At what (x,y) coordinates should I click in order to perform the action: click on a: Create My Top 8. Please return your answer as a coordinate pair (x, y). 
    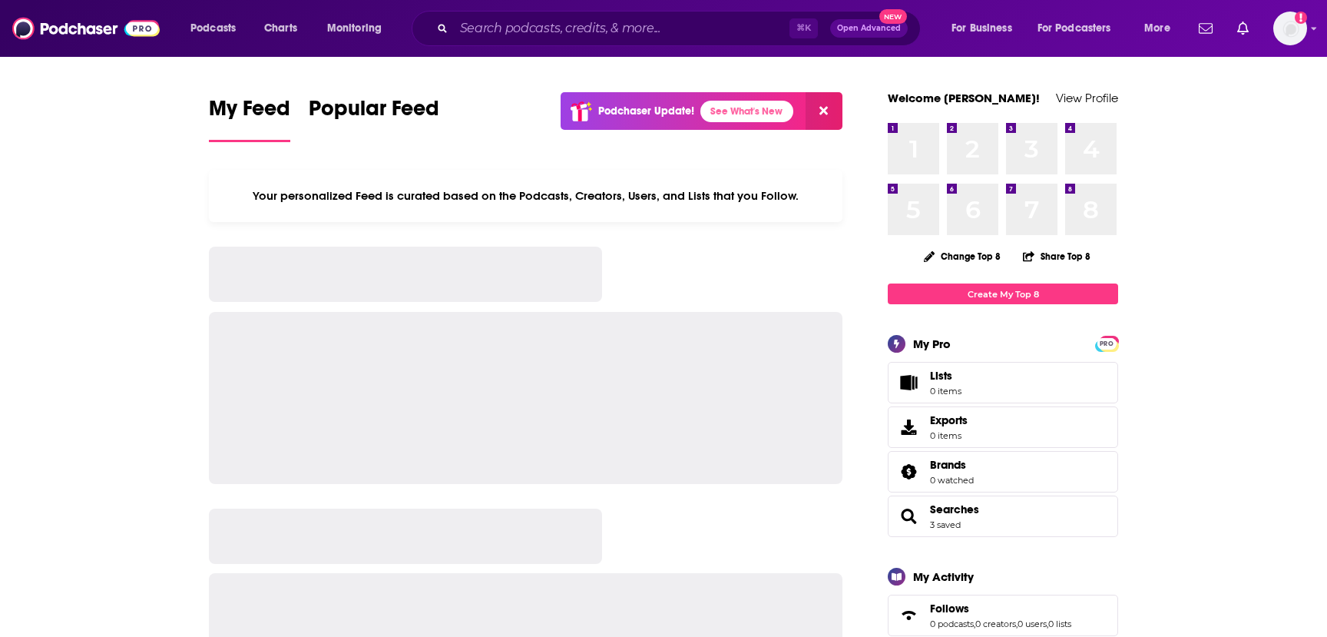
    Looking at the image, I should click on (1003, 293).